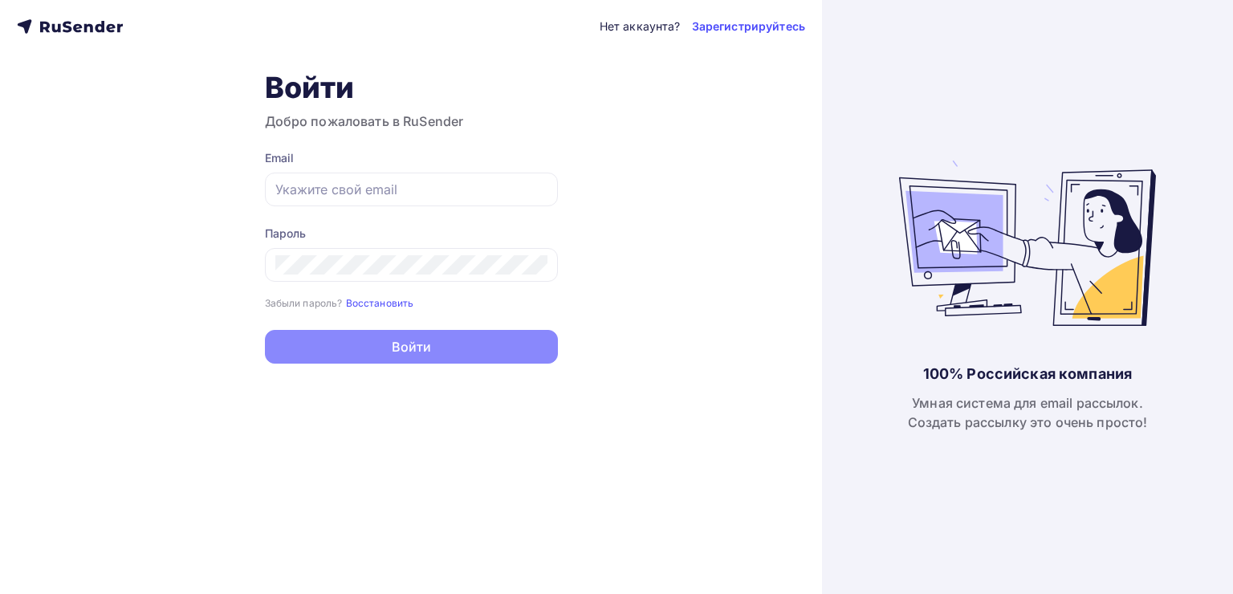  What do you see at coordinates (1027, 413) in the screenshot?
I see `div: Умная система для email рассылок. Создать рассылку это очень просто!` at bounding box center [1027, 413].